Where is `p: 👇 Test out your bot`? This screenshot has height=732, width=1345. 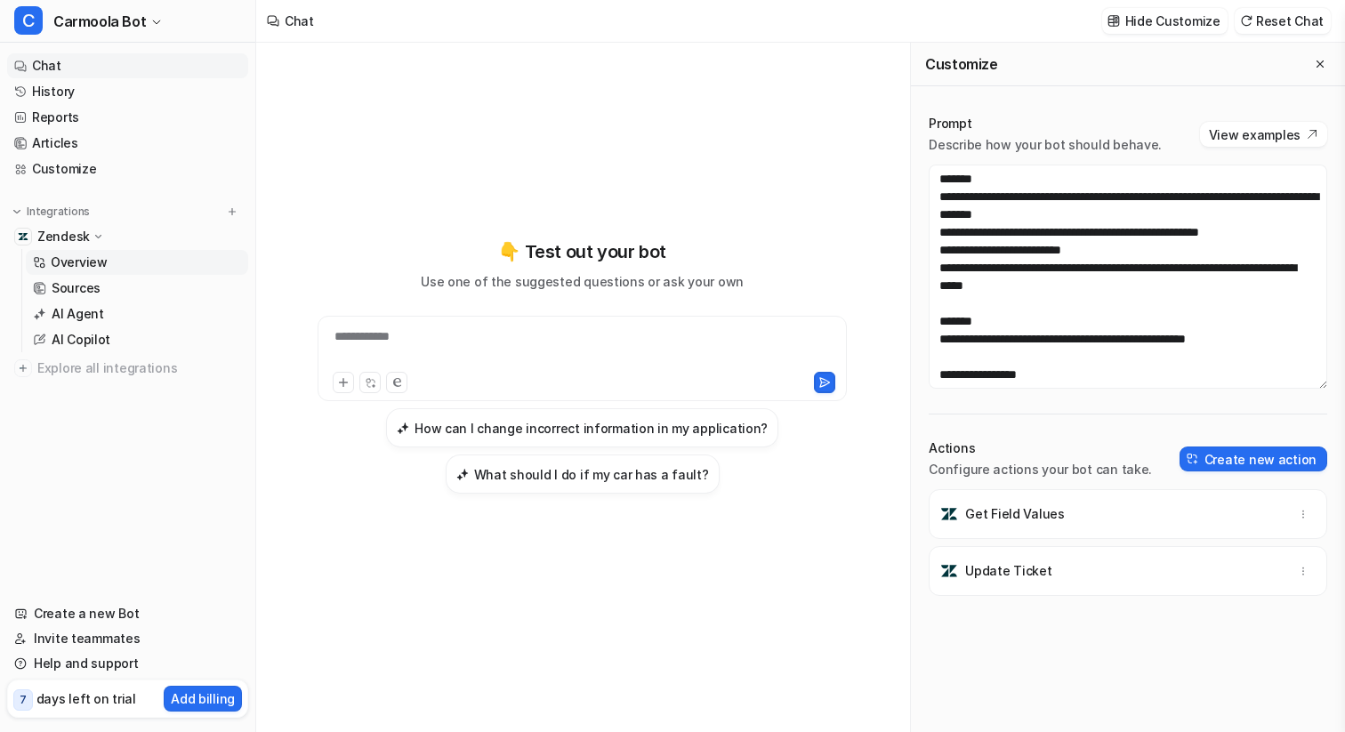 p: 👇 Test out your bot is located at coordinates (582, 252).